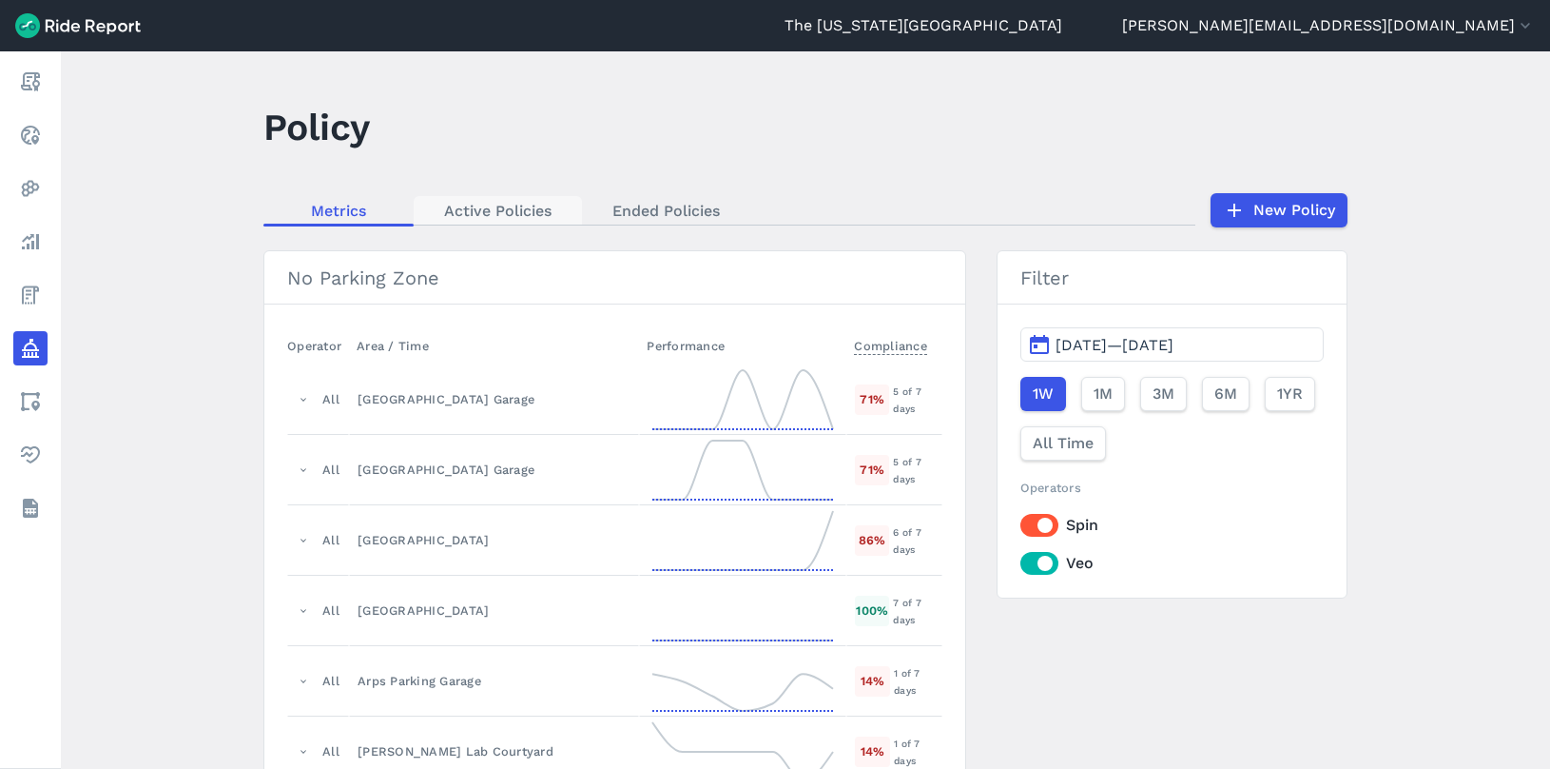 The width and height of the screenshot is (1550, 769). What do you see at coordinates (1163, 394) in the screenshot?
I see `button: 3M` at bounding box center [1163, 394].